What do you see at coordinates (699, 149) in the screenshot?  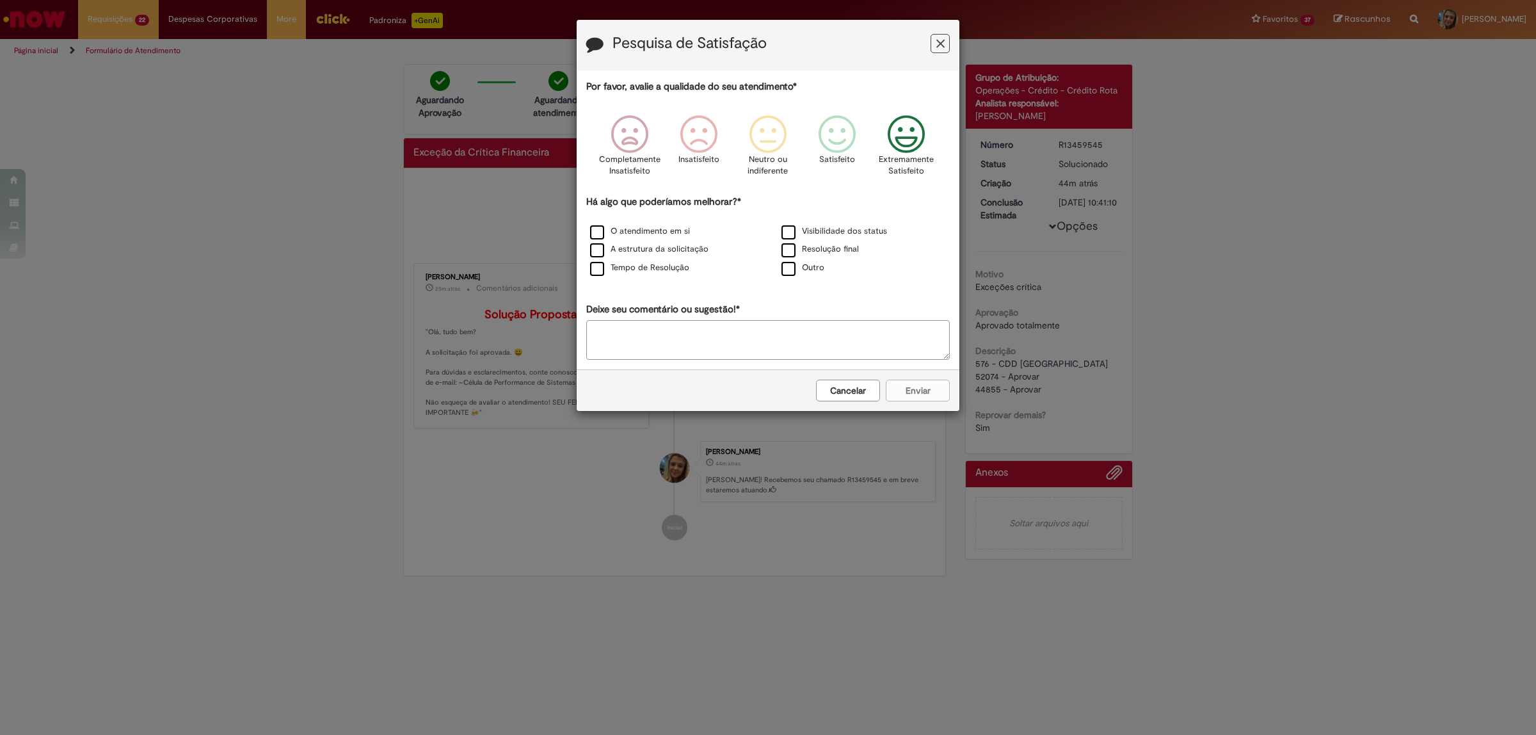 I see `div: Insatisfeito` at bounding box center [699, 149].